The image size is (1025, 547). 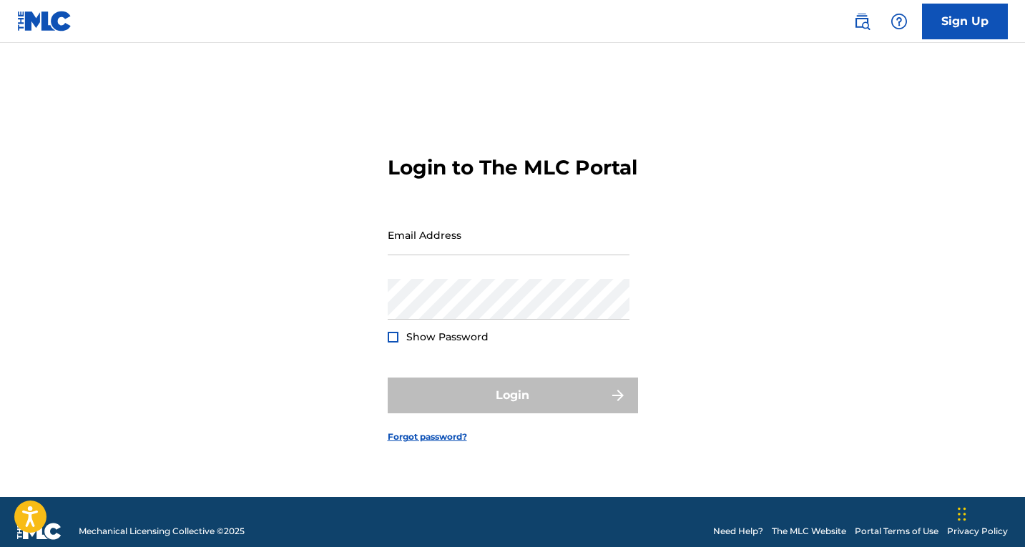 What do you see at coordinates (862, 21) in the screenshot?
I see `a: Public Search` at bounding box center [862, 21].